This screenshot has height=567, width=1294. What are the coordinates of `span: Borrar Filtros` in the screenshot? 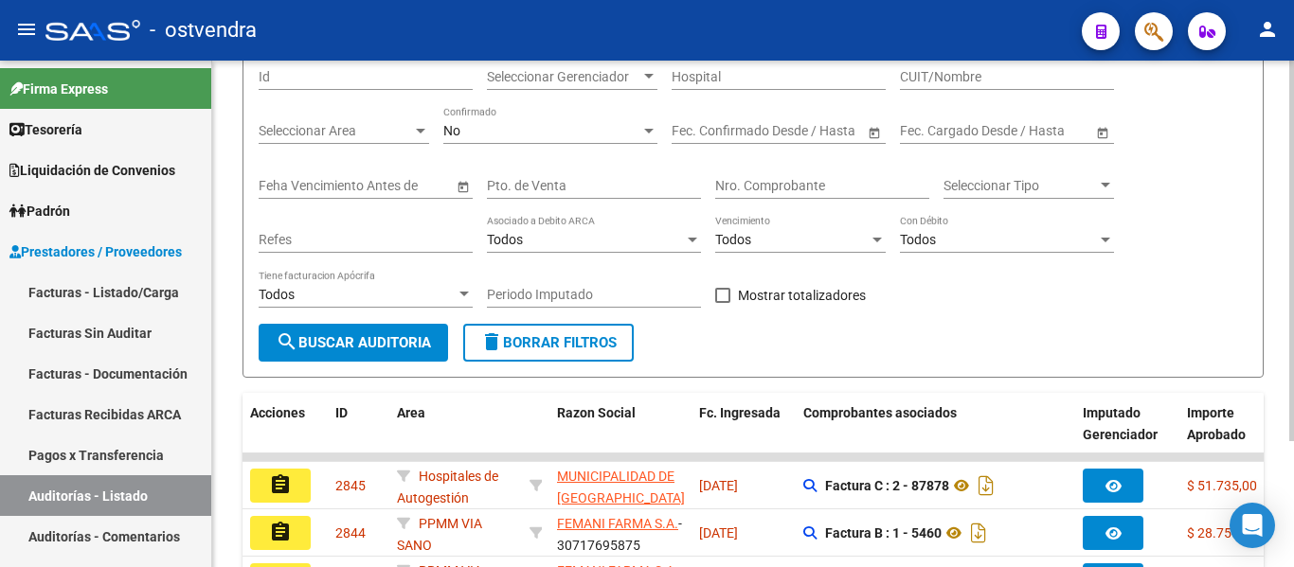 It's located at (549, 343).